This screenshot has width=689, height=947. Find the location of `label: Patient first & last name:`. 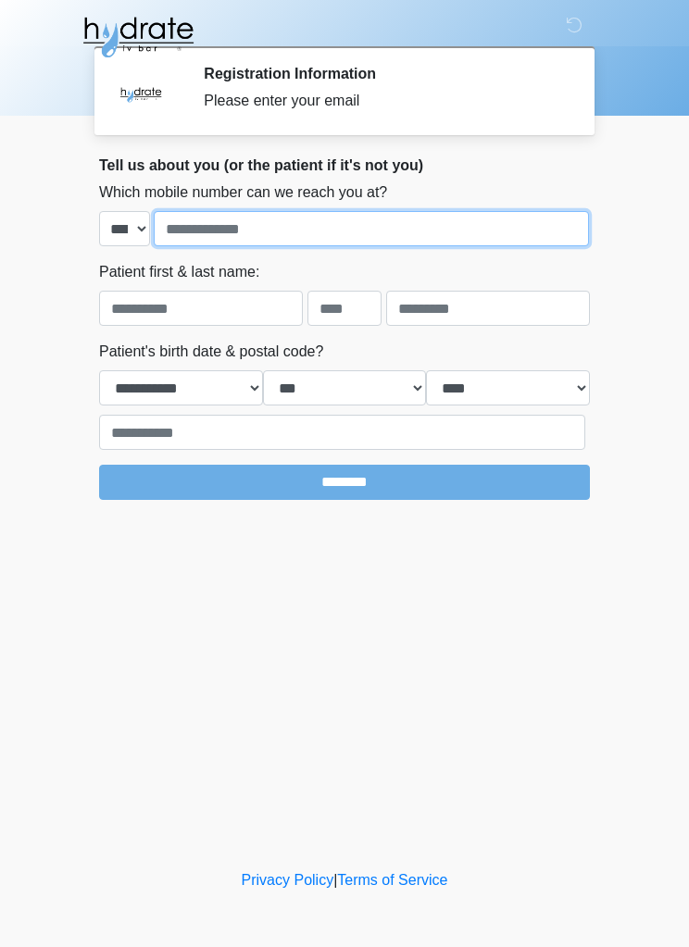

label: Patient first & last name: is located at coordinates (179, 272).